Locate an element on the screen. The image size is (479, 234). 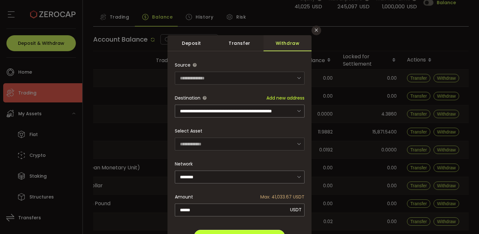
div: Withdraw is located at coordinates (288, 43).